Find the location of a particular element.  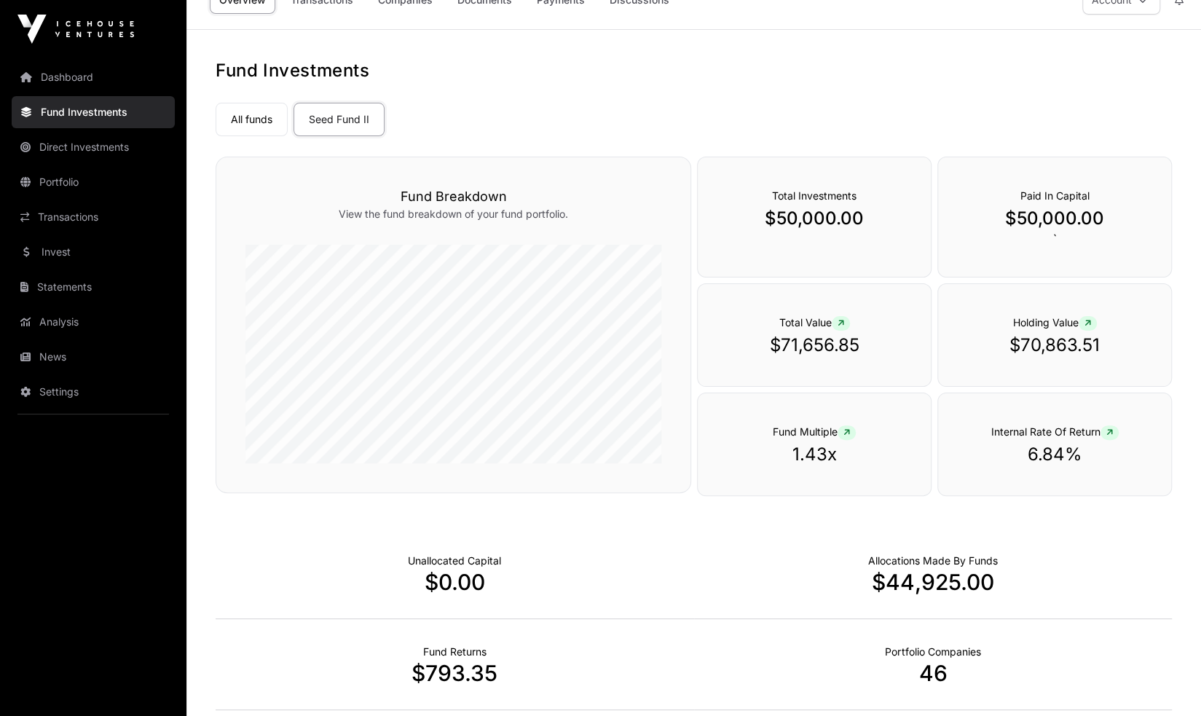

a: Direct Investments is located at coordinates (93, 147).